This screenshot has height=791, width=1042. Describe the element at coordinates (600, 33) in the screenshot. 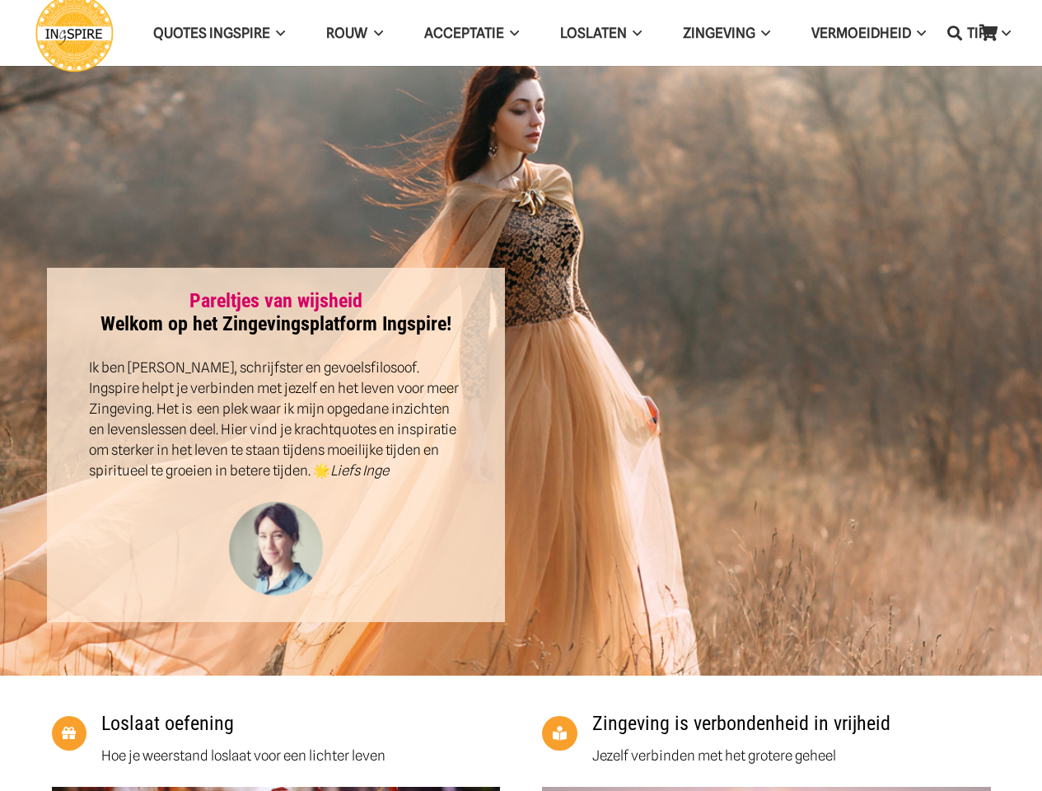

I see `a: LoslatenLoslaten Menu` at that location.